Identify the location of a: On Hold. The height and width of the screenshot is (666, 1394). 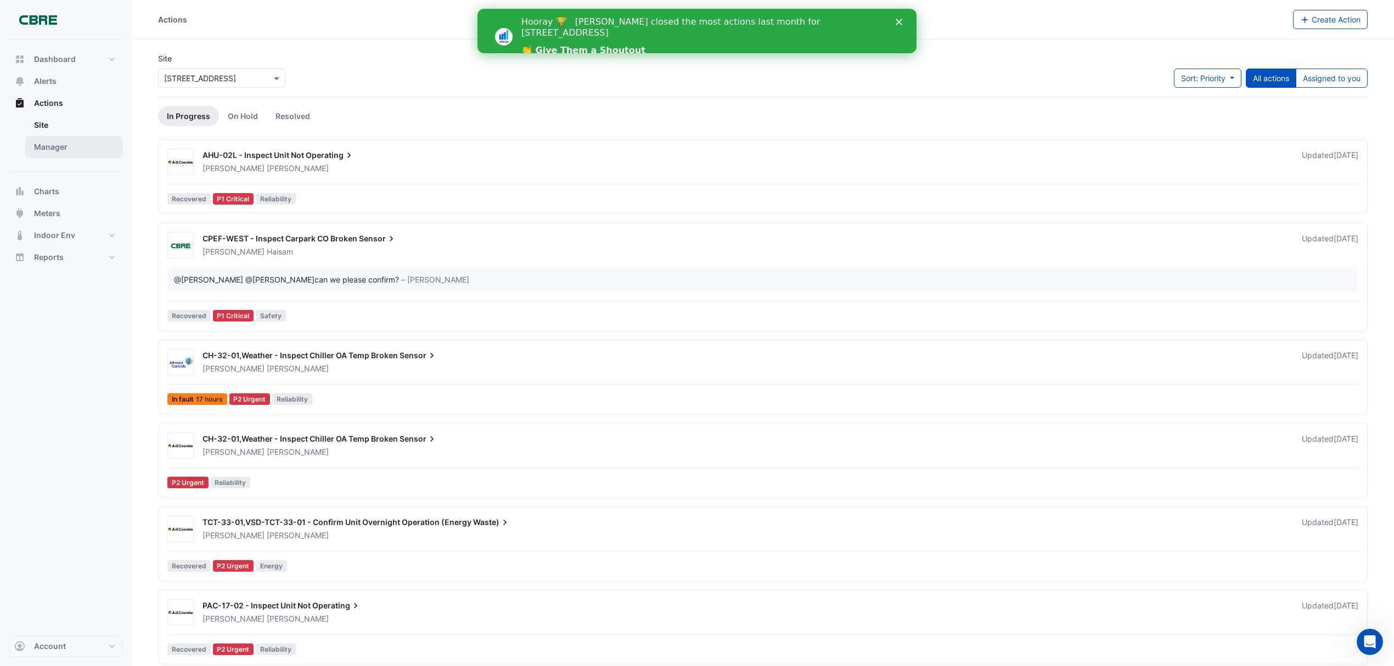
(243, 116).